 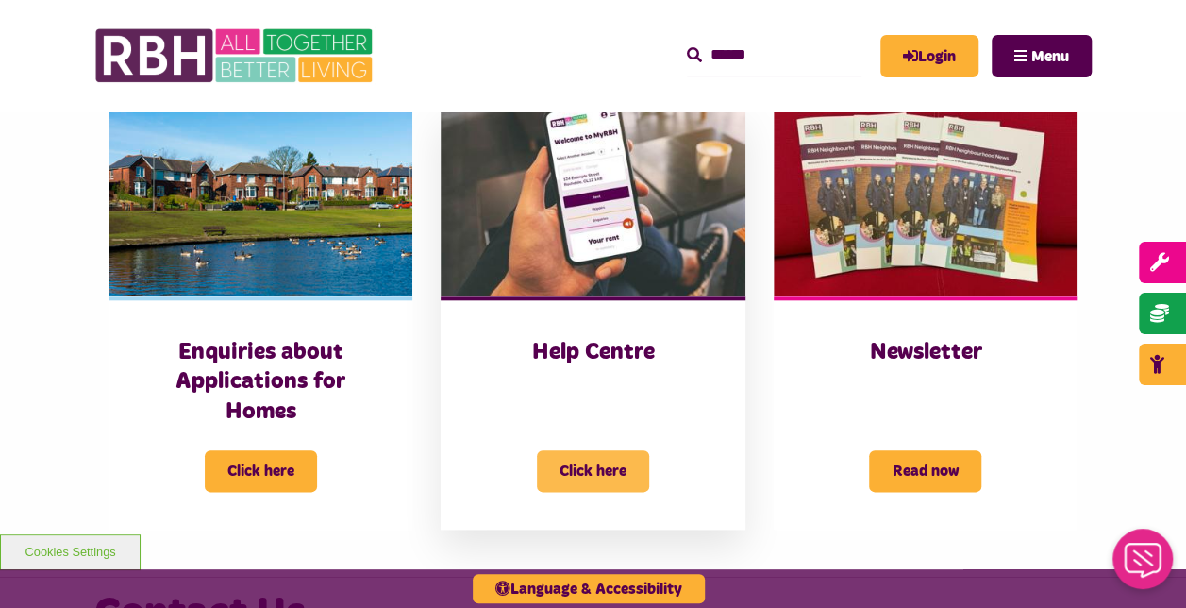 I want to click on h3: Help Centre, so click(x=593, y=352).